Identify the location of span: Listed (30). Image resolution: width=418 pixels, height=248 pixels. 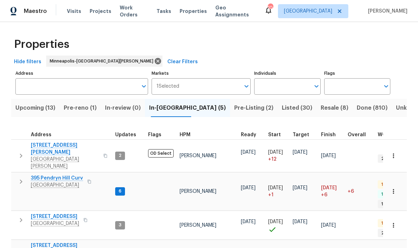
(297, 108).